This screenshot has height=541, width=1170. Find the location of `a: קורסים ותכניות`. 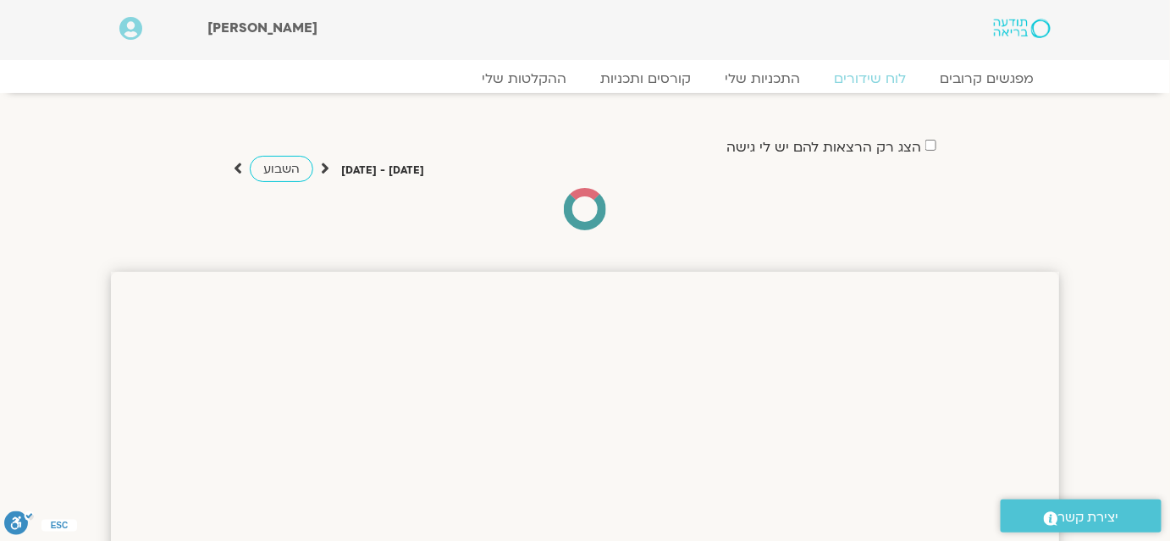

a: קורסים ותכניות is located at coordinates (645, 79).